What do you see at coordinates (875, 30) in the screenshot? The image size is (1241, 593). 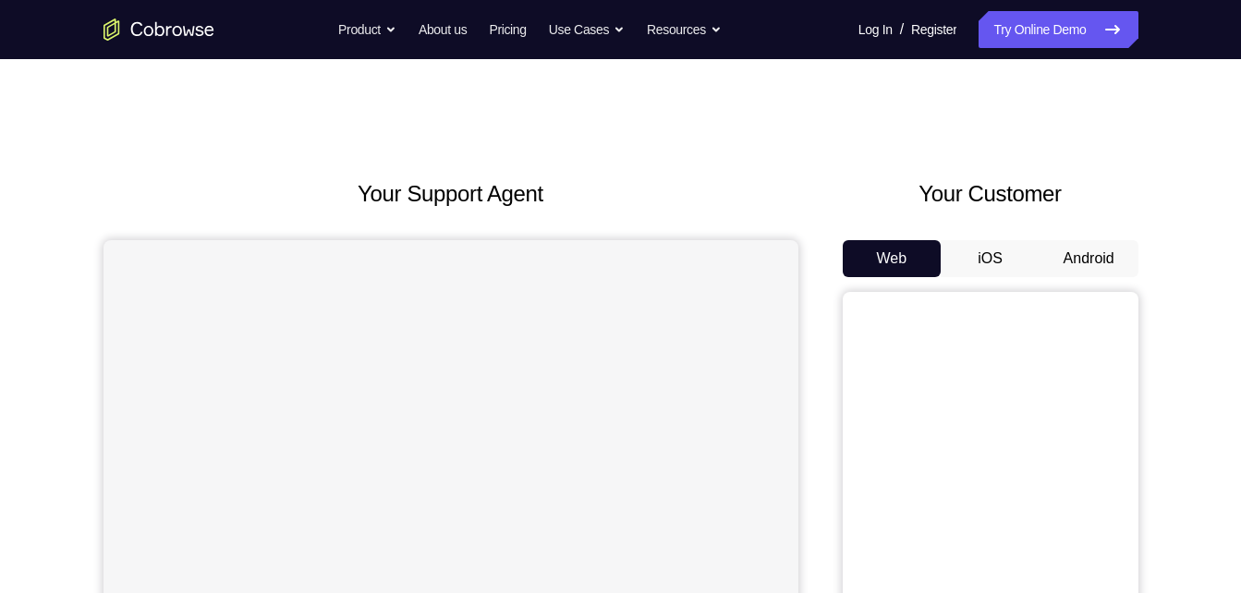 I see `a: Log In` at bounding box center [875, 30].